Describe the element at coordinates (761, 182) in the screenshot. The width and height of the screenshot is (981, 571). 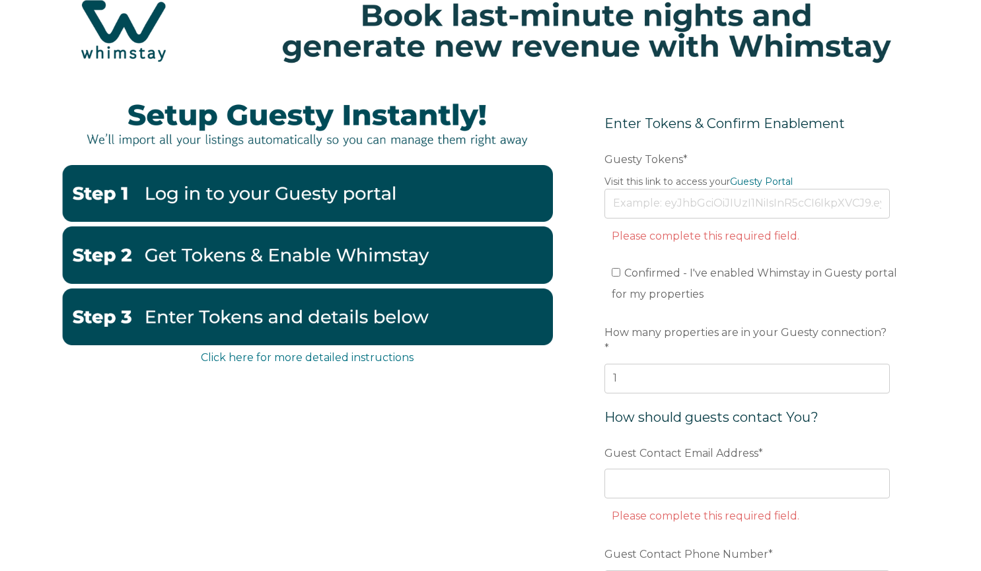
I see `a: Guesty Portal` at that location.